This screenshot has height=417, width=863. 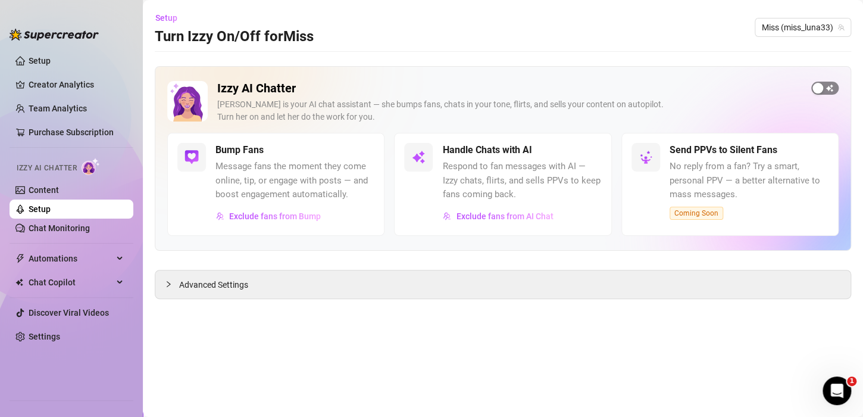 I want to click on button: Exclude fans from AI Chat, so click(x=497, y=216).